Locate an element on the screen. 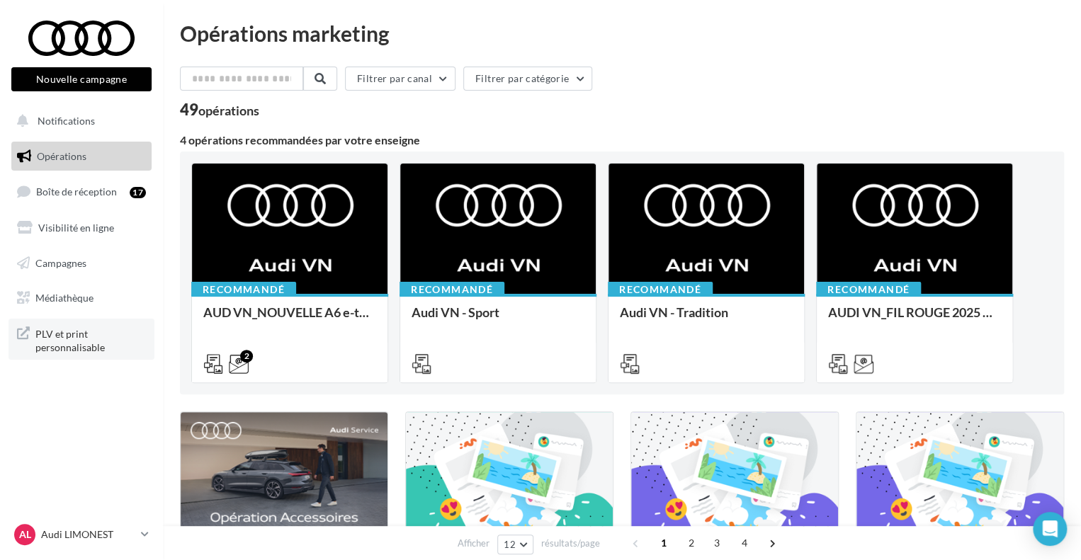 The height and width of the screenshot is (560, 1081). span: Campagnes is located at coordinates (61, 262).